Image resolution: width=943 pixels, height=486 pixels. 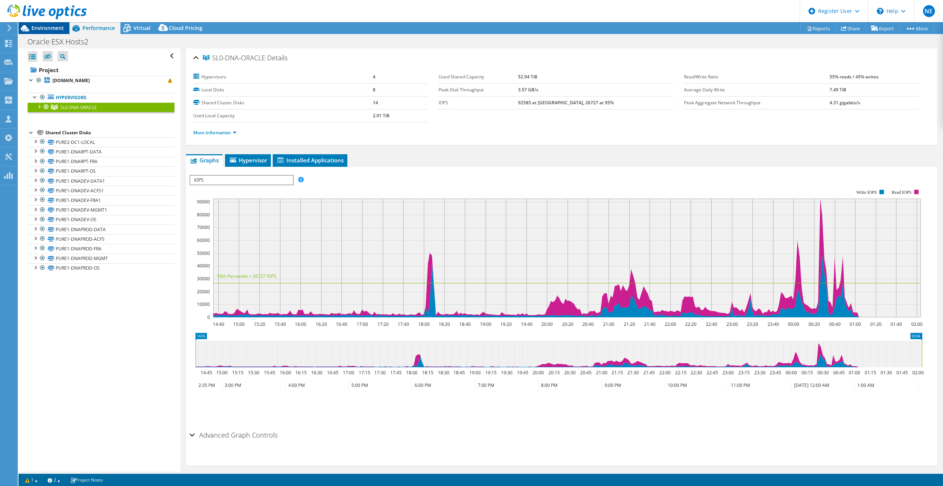 What do you see at coordinates (316, 372) in the screenshot?
I see `text: 16:30` at bounding box center [316, 372].